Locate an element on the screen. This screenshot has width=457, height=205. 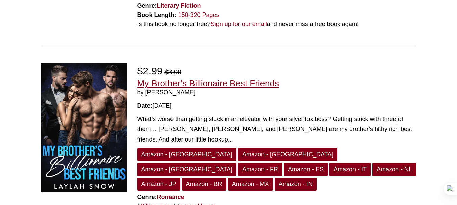
a: Amazon - IN is located at coordinates (295, 184).